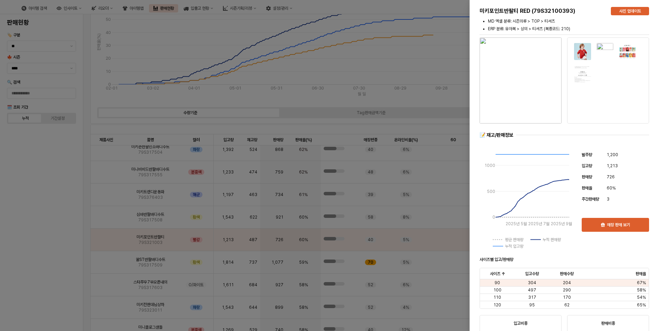 Image resolution: width=664 pixels, height=331 pixels. Describe the element at coordinates (630, 11) in the screenshot. I see `p: 사진 업데이트` at that location.